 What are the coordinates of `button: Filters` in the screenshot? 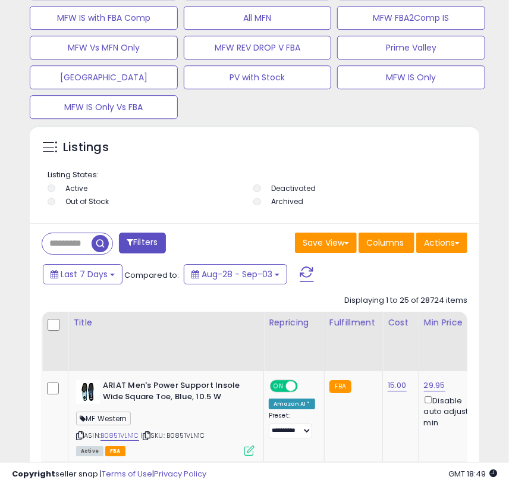 It's located at (142, 243).